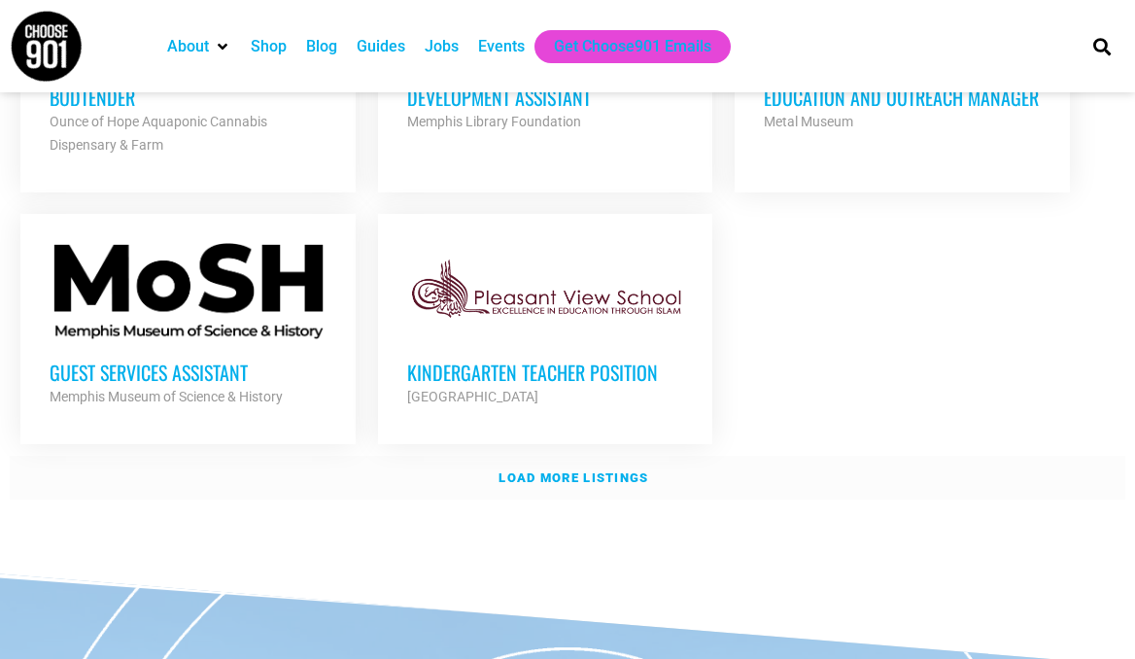  What do you see at coordinates (166, 397) in the screenshot?
I see `strong: Memphis Museum of Science & History` at bounding box center [166, 397].